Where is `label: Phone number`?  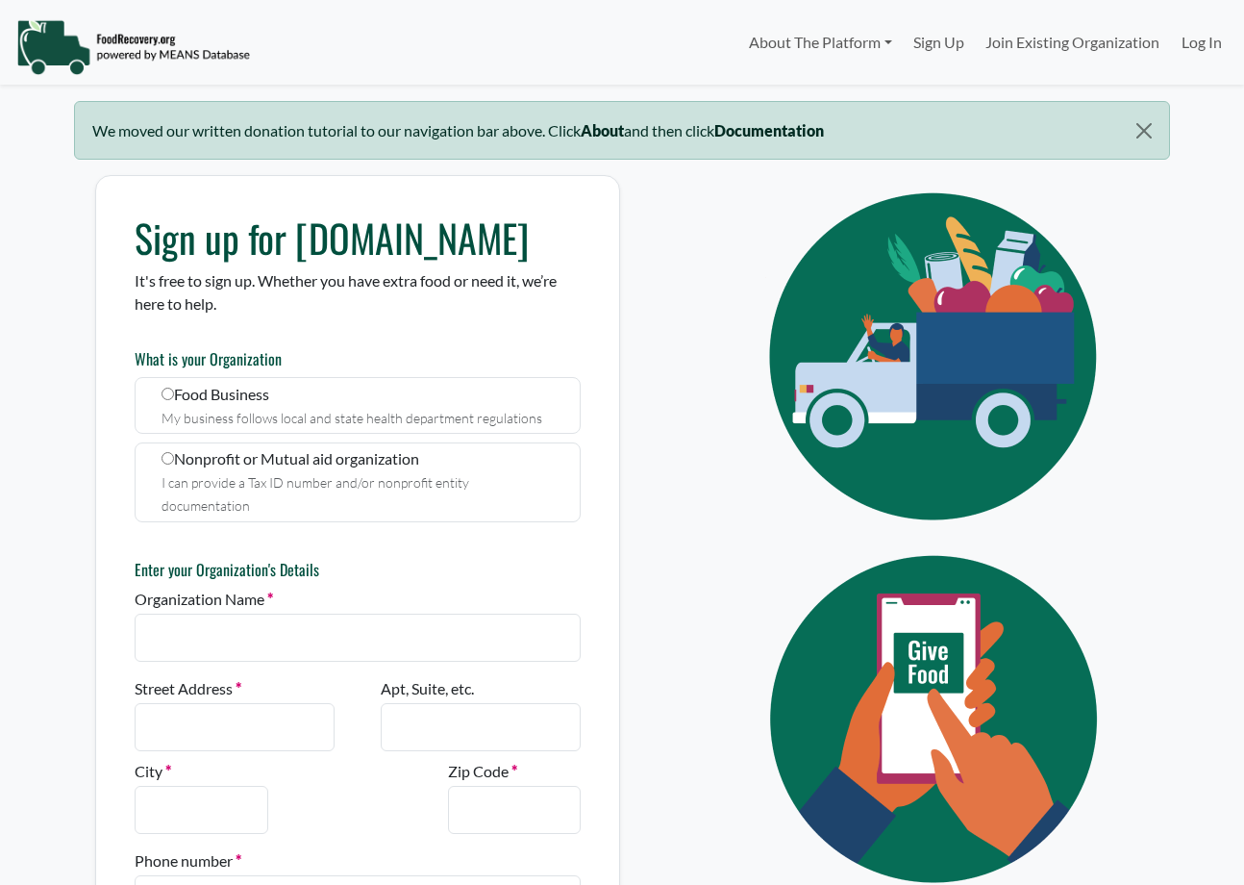 label: Phone number is located at coordinates (187, 860).